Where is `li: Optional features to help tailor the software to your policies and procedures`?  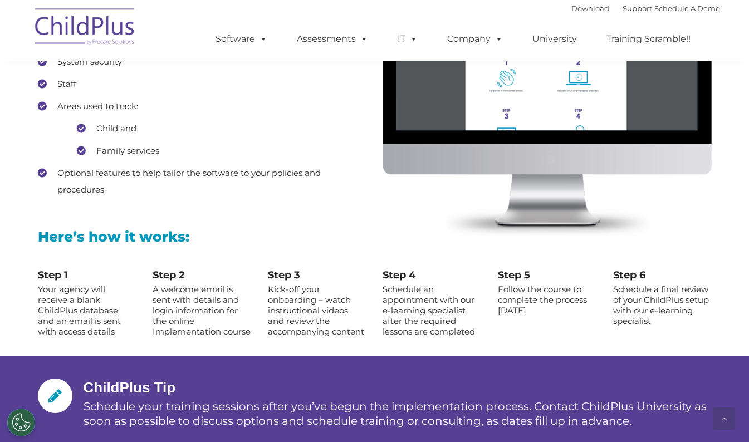
li: Optional features to help tailor the software to your policies and procedures is located at coordinates (202, 182).